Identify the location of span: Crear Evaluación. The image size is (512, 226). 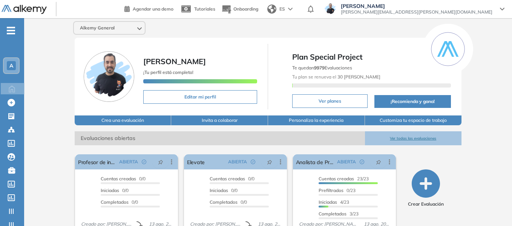
(426, 204).